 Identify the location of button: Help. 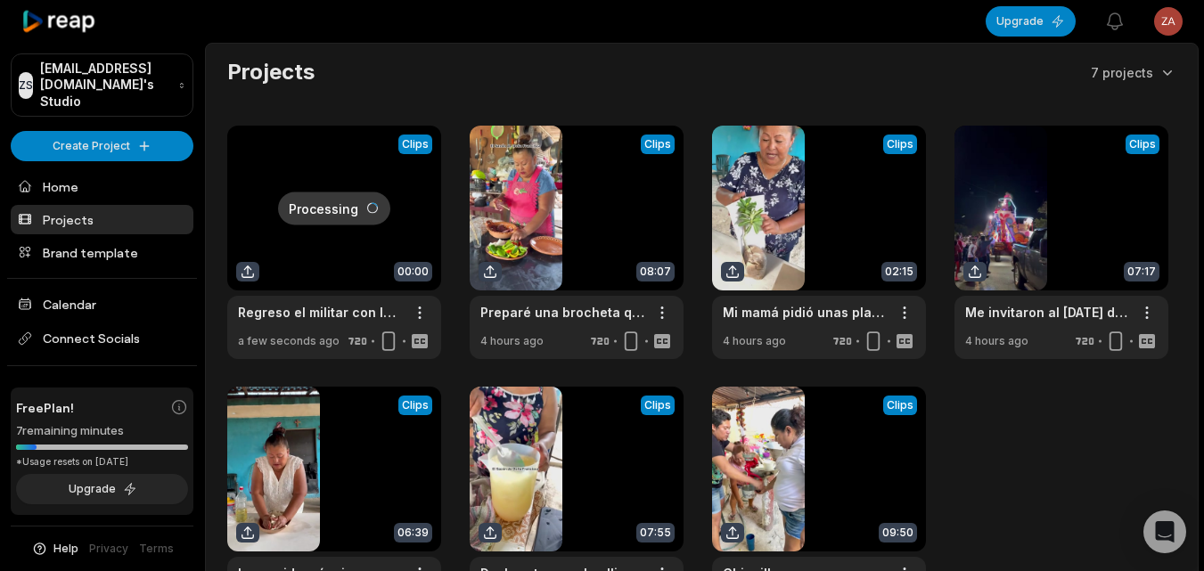
(54, 549).